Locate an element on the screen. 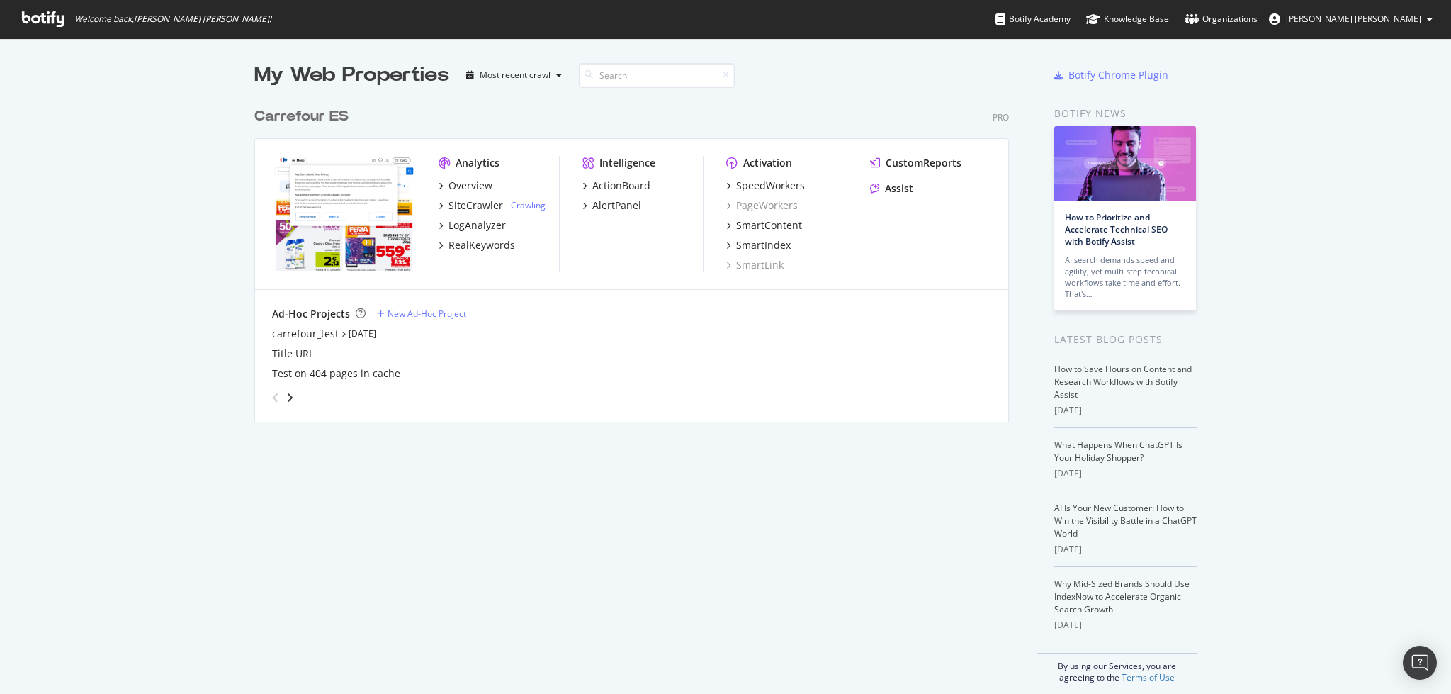 This screenshot has width=1451, height=694. input: Search is located at coordinates (657, 75).